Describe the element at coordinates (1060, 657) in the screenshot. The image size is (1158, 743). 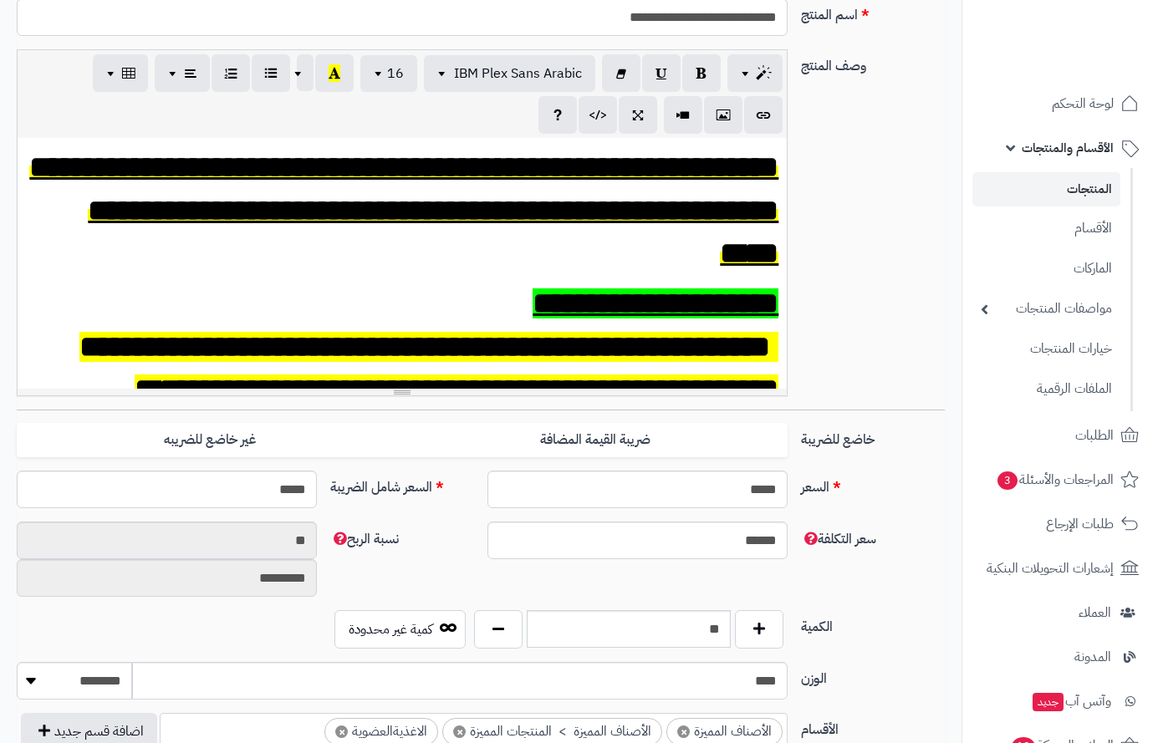
I see `a: المدونة` at that location.